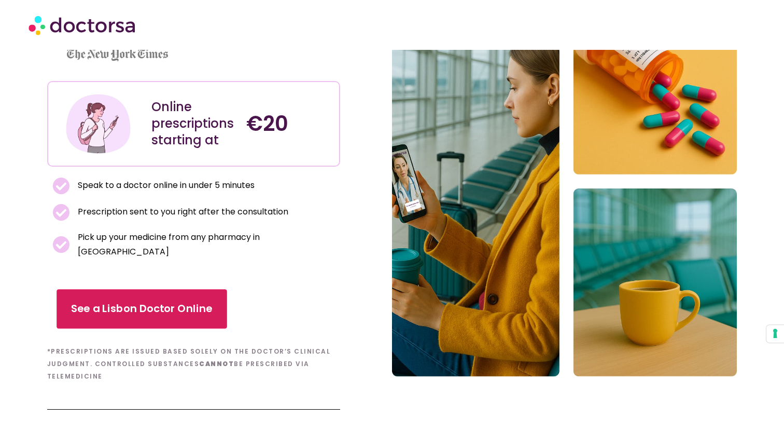 The image size is (784, 445). I want to click on b: cannot, so click(216, 363).